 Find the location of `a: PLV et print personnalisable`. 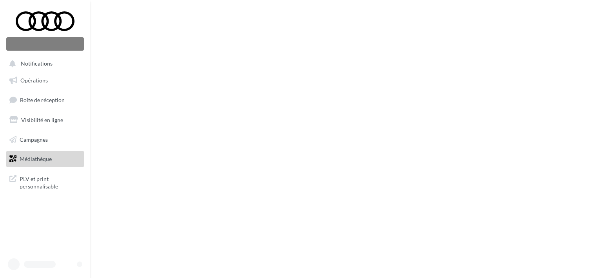

a: PLV et print personnalisable is located at coordinates (45, 181).